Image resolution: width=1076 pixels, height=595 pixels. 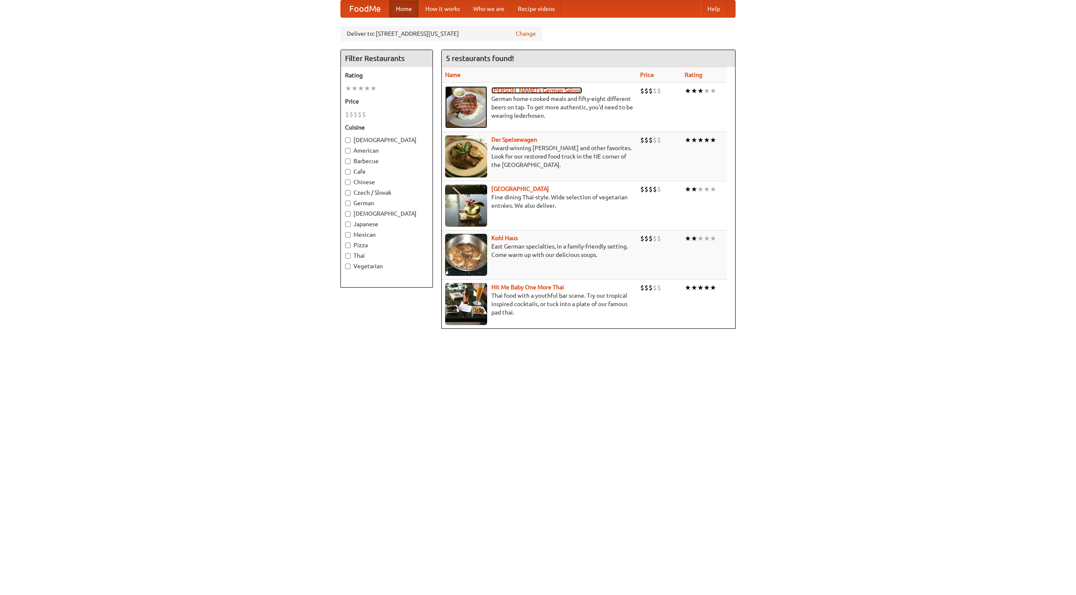 What do you see at coordinates (365, 9) in the screenshot?
I see `a: FoodMe` at bounding box center [365, 9].